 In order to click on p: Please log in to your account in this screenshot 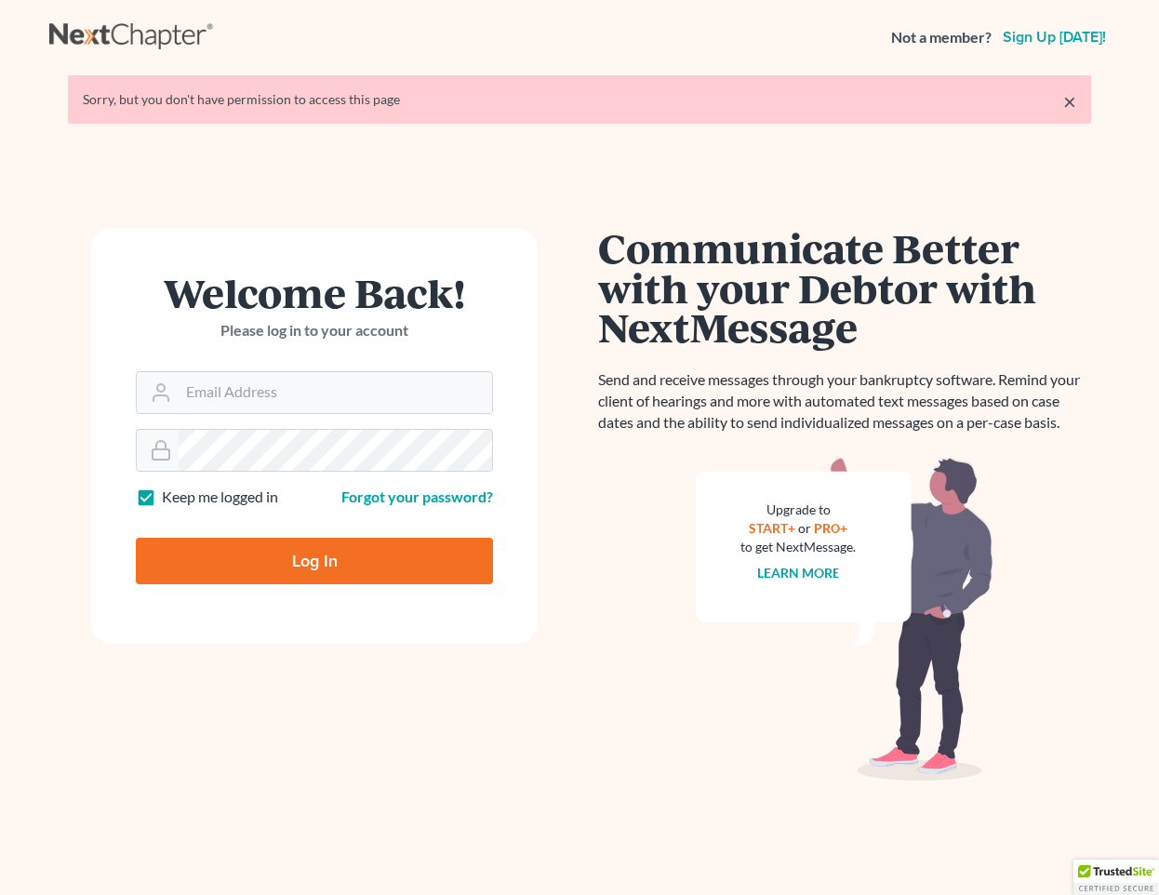, I will do `click(314, 330)`.